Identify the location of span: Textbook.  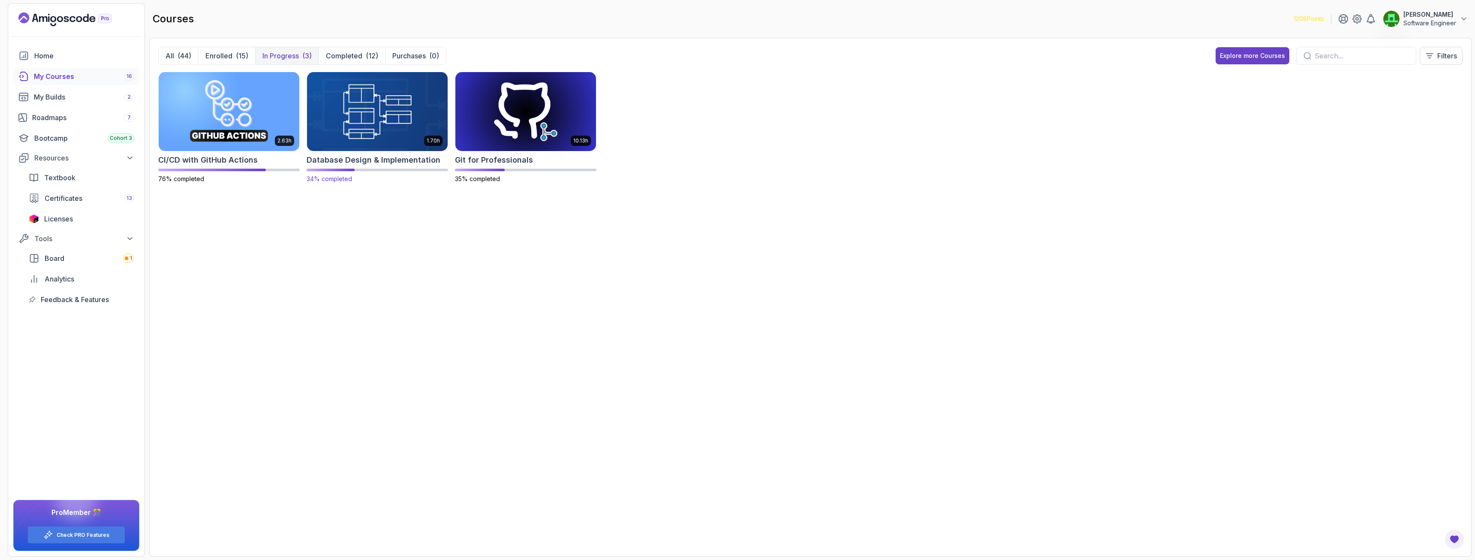
(60, 178).